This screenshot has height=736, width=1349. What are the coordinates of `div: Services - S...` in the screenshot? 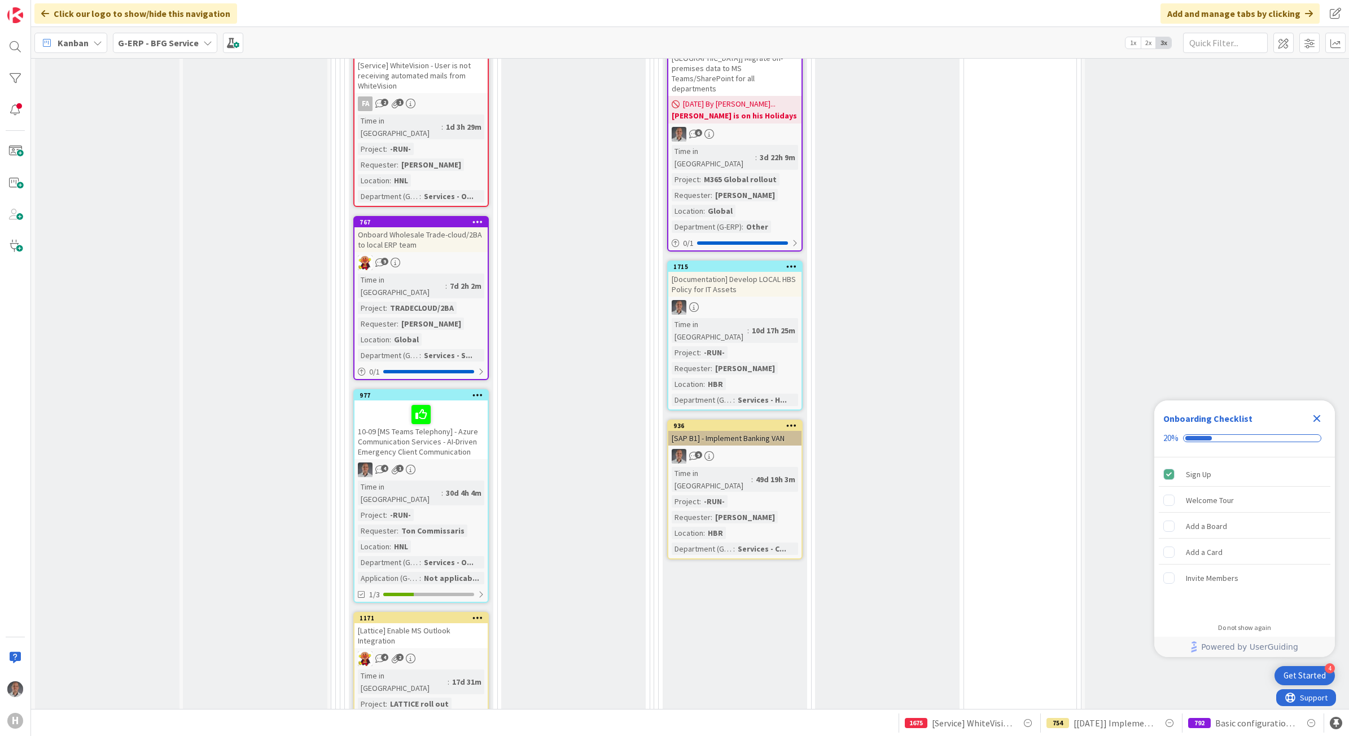 It's located at (448, 356).